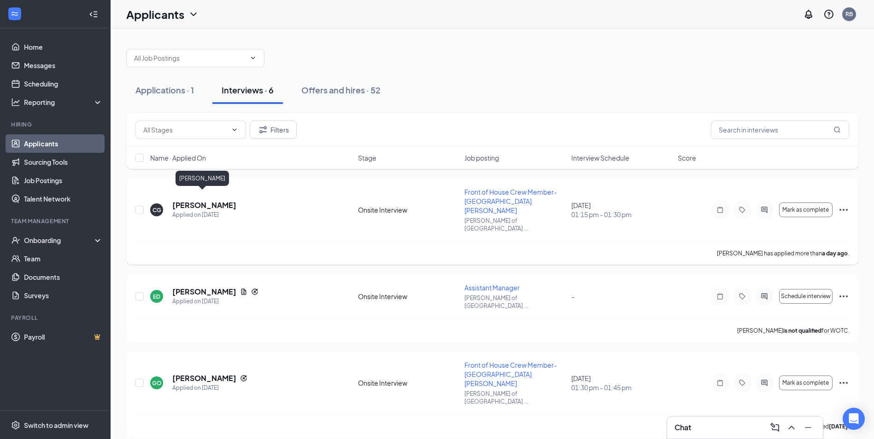  I want to click on svg: UserCheck, so click(16, 240).